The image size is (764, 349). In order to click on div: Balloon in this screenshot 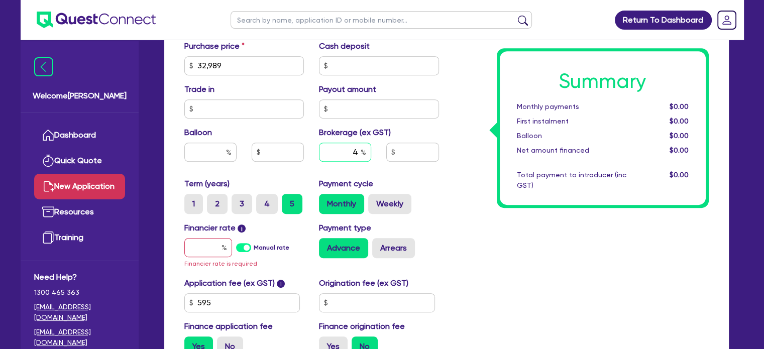, I will do `click(571, 136)`.